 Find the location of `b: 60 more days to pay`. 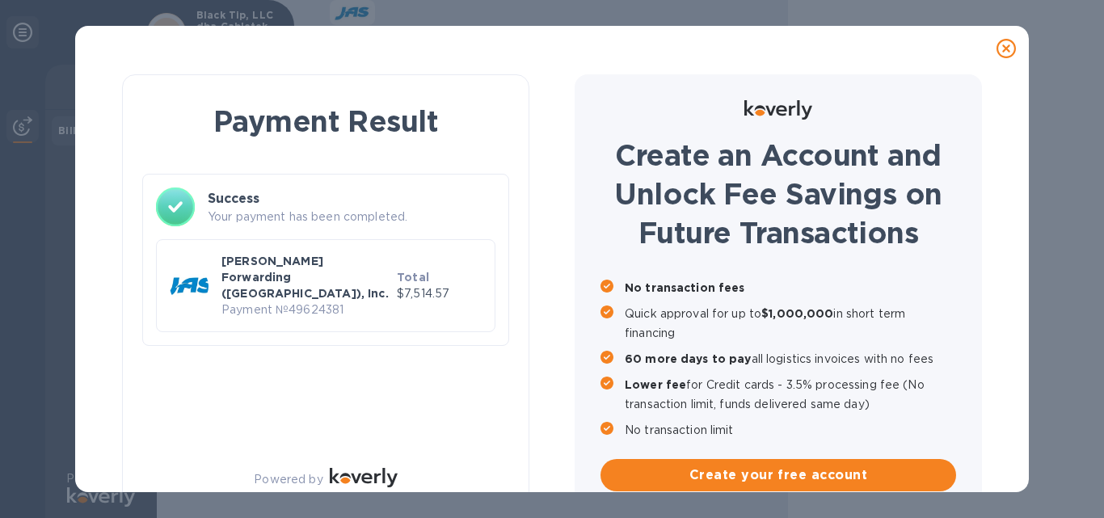

b: 60 more days to pay is located at coordinates (688, 359).